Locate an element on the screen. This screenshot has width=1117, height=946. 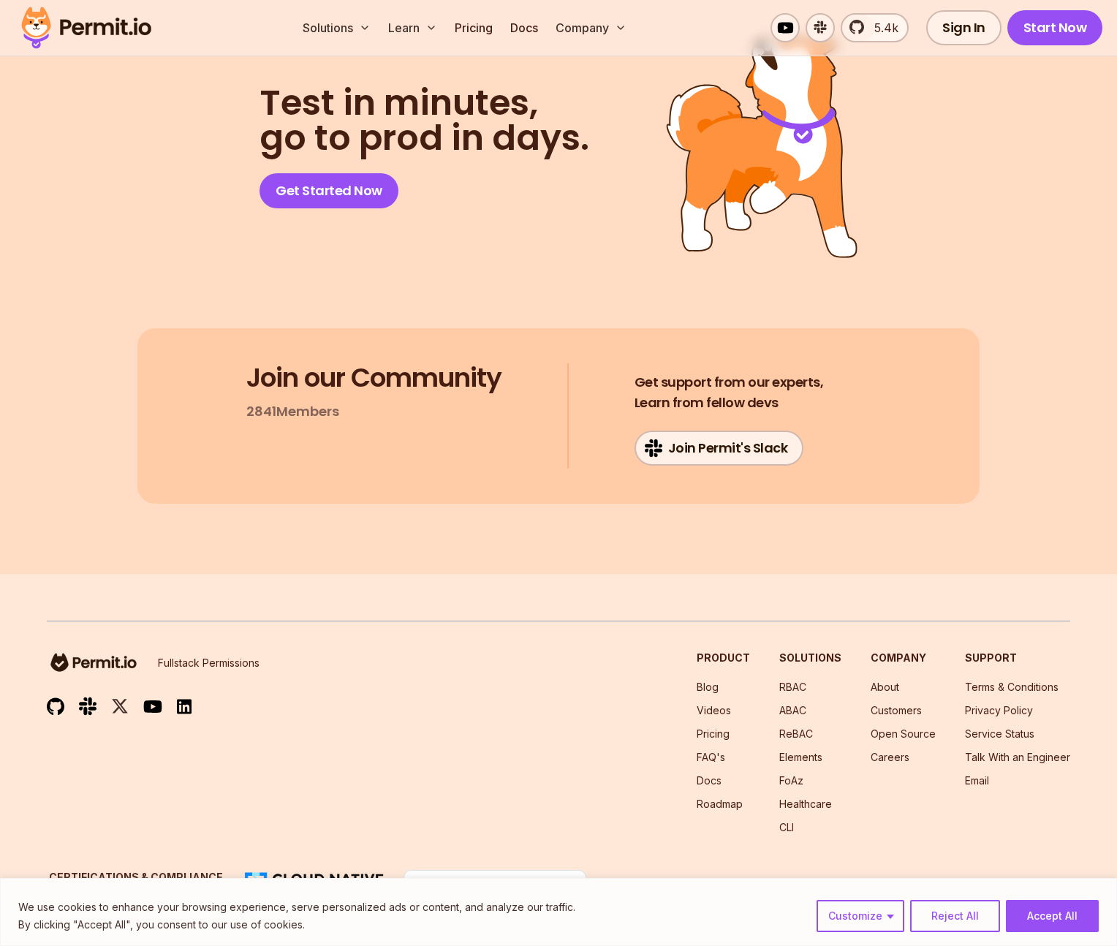
a: RBAC is located at coordinates (792, 686).